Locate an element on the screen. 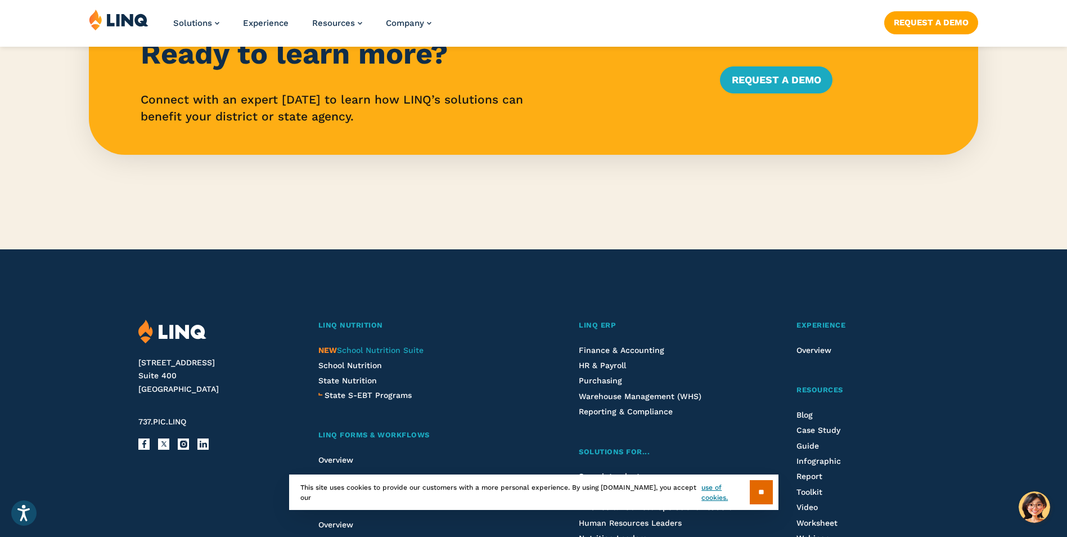 The image size is (1067, 537). a: Company is located at coordinates (408, 23).